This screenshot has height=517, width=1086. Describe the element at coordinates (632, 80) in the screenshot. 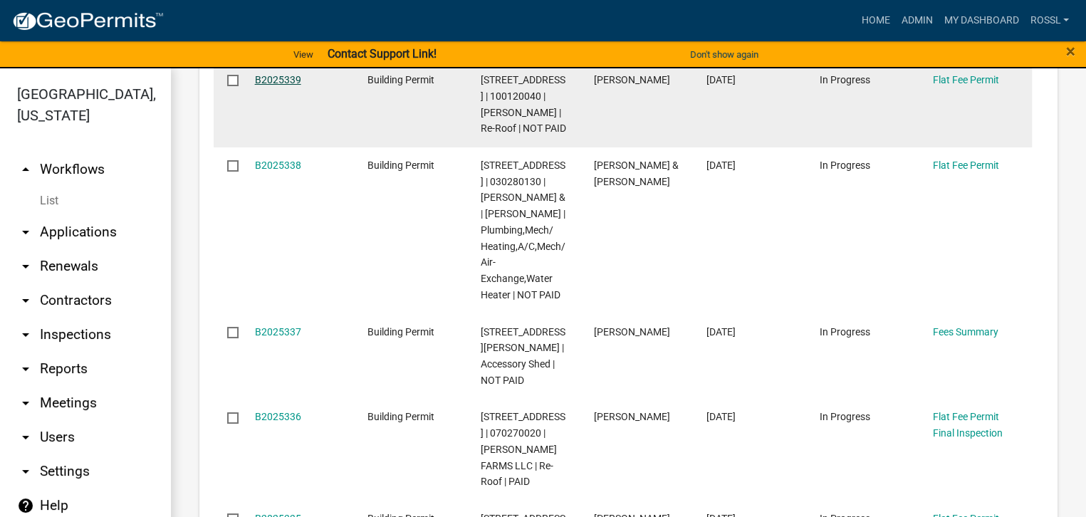

I see `span: Gina Gullickson` at that location.